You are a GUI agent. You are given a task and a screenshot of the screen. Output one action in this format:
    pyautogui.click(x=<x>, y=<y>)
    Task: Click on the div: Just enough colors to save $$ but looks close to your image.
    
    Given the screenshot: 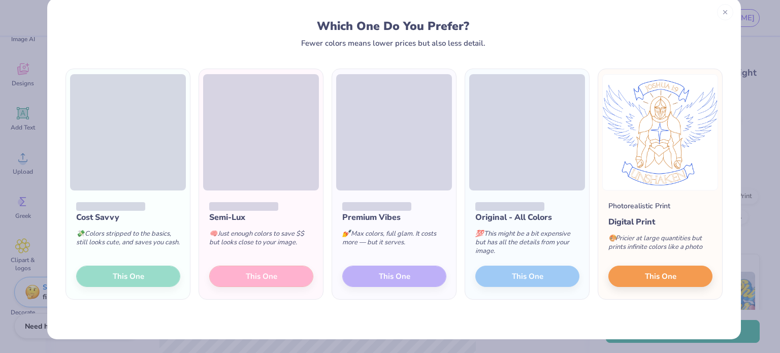 What is the action you would take?
    pyautogui.click(x=261, y=240)
    